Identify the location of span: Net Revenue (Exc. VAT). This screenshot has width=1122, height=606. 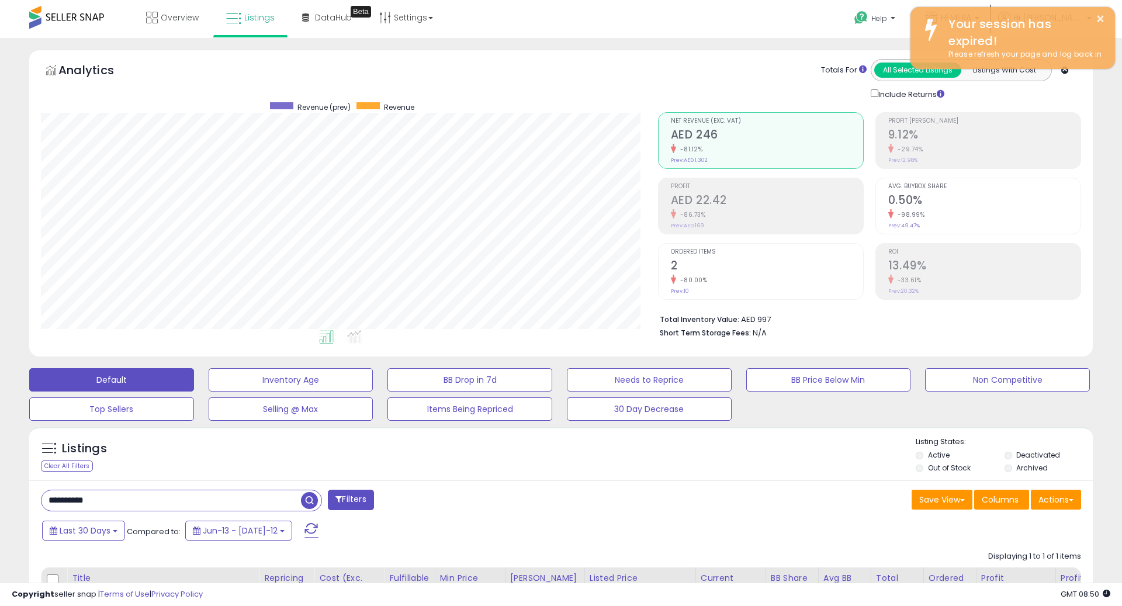
(767, 121).